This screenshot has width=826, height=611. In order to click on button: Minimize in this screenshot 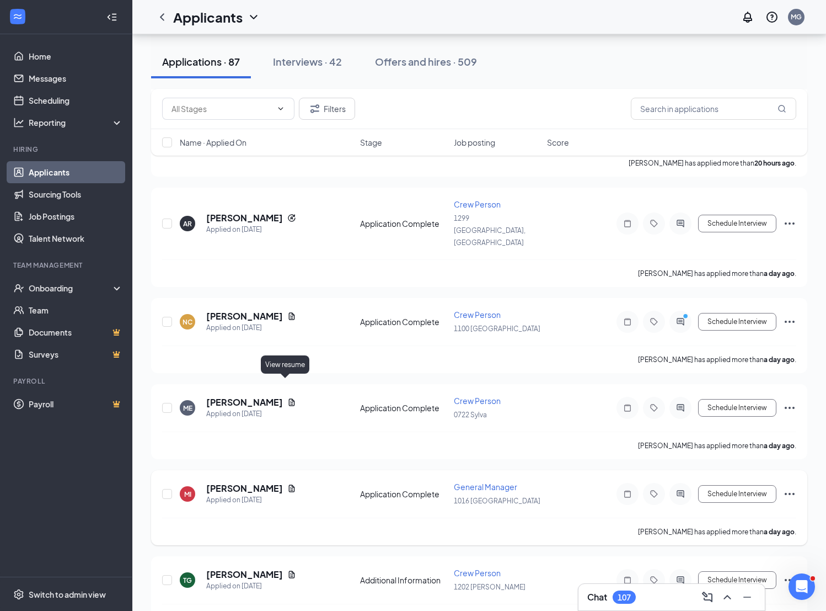, I will do `click(747, 597)`.